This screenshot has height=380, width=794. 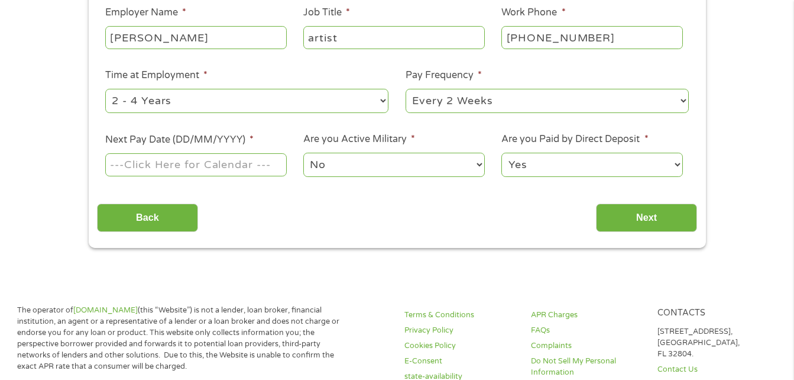 What do you see at coordinates (394, 37) in the screenshot?
I see `input: Cashier` at bounding box center [394, 37].